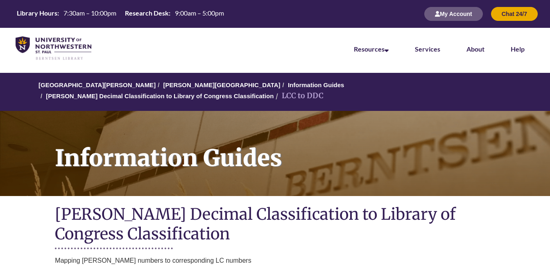  Describe the element at coordinates (120, 14) in the screenshot. I see `a: Hours Today` at that location.